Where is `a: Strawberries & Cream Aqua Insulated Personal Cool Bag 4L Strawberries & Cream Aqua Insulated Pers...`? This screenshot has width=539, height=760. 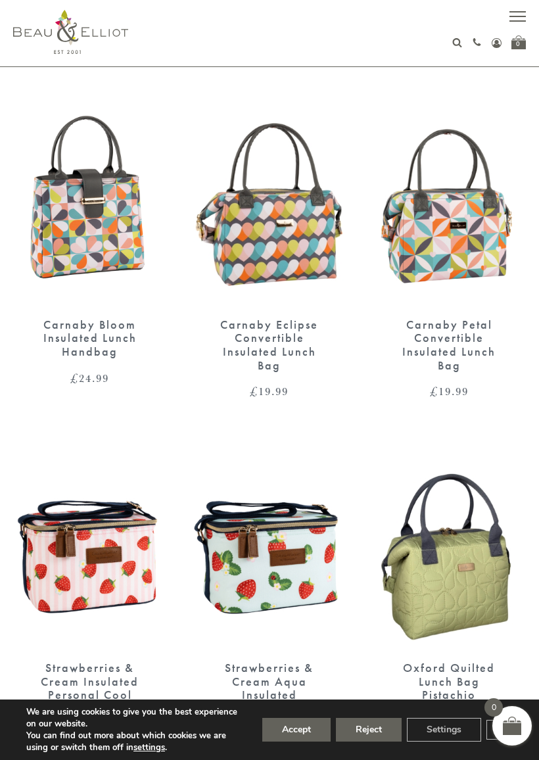
a: Strawberries & Cream Aqua Insulated Personal Cool Bag 4L Strawberries & Cream Aqua Insulated Pers... is located at coordinates (269, 602).